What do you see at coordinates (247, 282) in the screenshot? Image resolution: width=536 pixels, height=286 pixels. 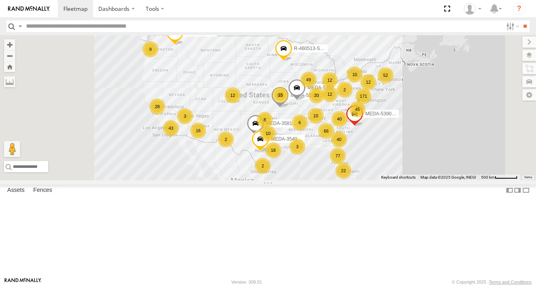 I see `div: Version: 309.01` at bounding box center [247, 282].